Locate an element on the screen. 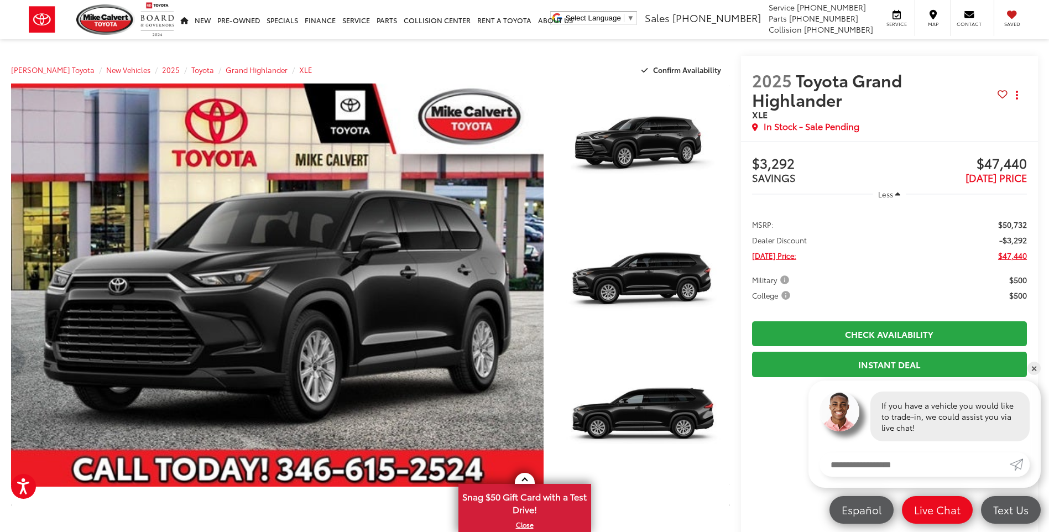 The width and height of the screenshot is (1049, 532). span: Saved is located at coordinates (1012, 24).